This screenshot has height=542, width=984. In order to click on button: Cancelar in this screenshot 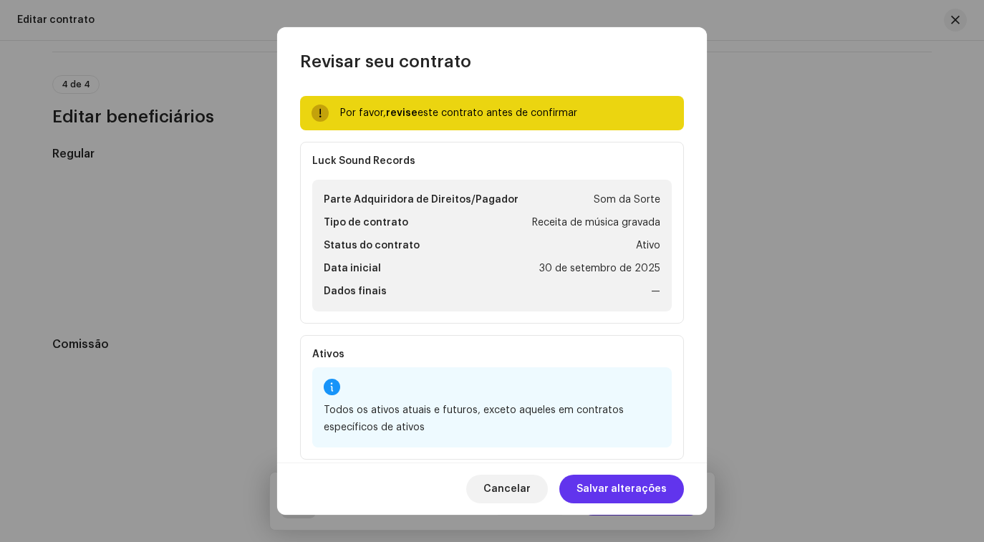, I will do `click(507, 489)`.